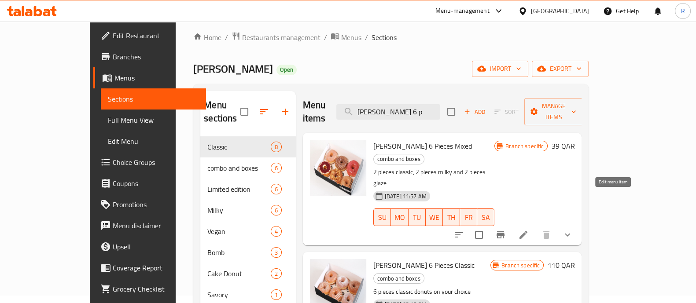  What do you see at coordinates (150, 268) in the screenshot?
I see `a: Coverage Report` at bounding box center [150, 268].